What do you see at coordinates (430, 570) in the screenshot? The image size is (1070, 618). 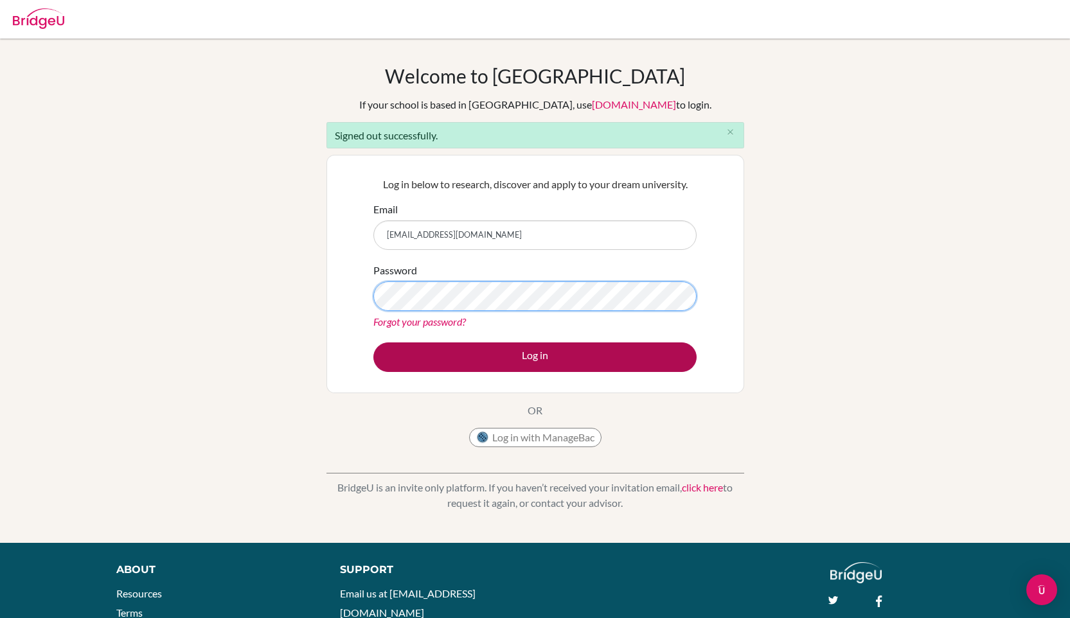 I see `div: Support` at bounding box center [430, 570].